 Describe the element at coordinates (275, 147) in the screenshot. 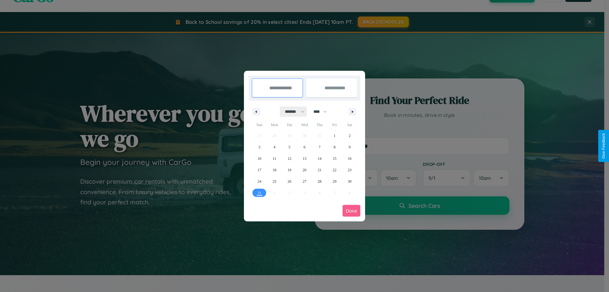

I see `span: 4` at that location.